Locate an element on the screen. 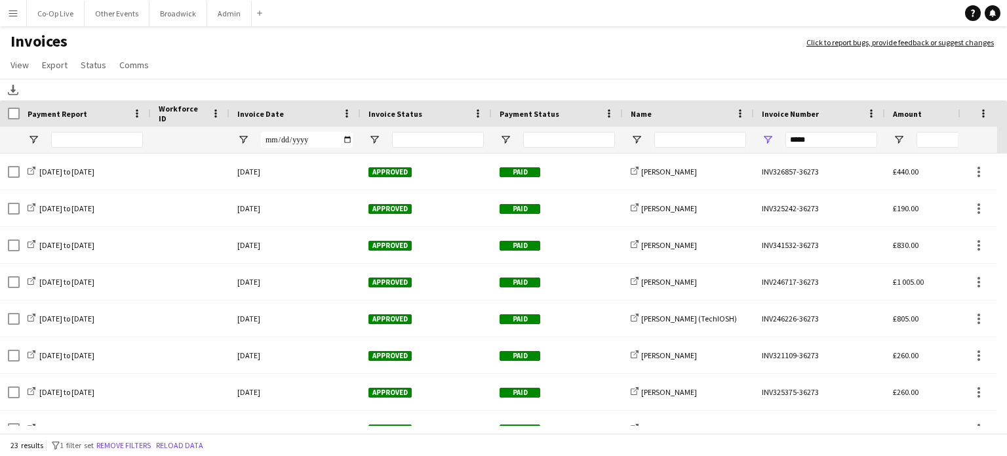  span: Invoice Date is located at coordinates (260, 113).